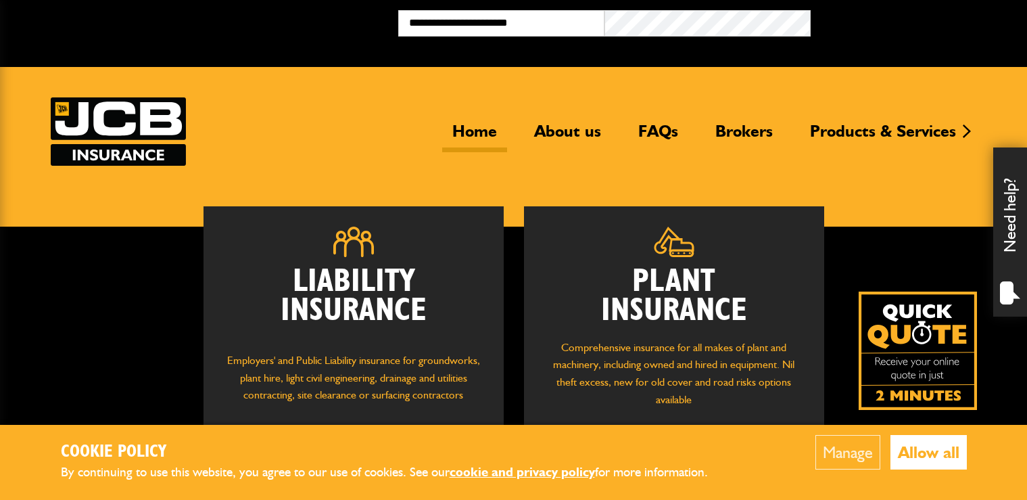 The height and width of the screenshot is (500, 1027). What do you see at coordinates (928, 452) in the screenshot?
I see `button: Allow all` at bounding box center [928, 452].